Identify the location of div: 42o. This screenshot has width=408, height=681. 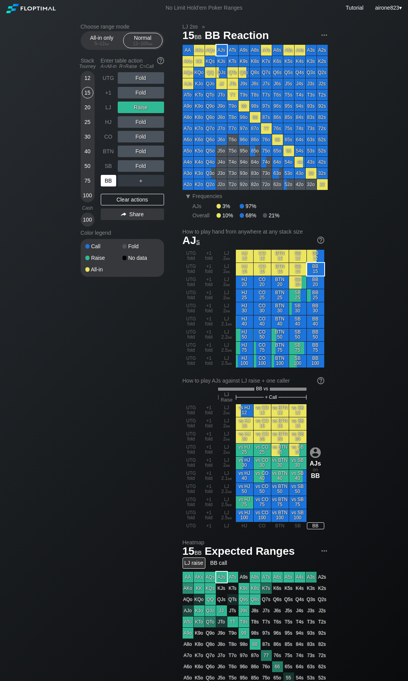
(300, 184).